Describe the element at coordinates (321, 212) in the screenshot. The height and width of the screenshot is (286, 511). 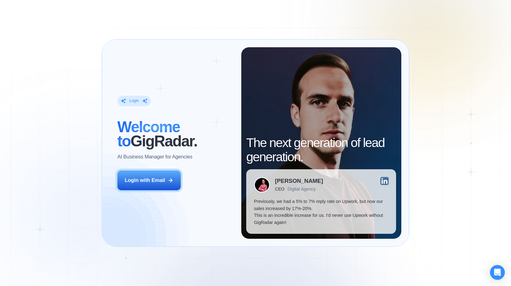
I see `p: Previously, we had a 5% to 7% reply rate on Upwork, but now our sales increased by 17%-20%. This ...` at that location.